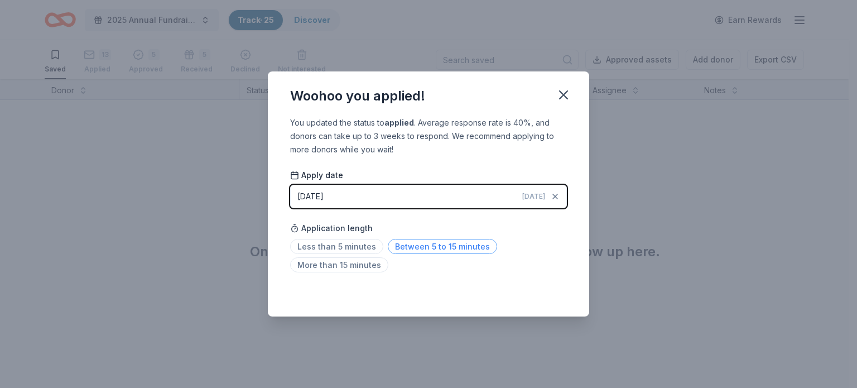  What do you see at coordinates (443, 246) in the screenshot?
I see `span: Between 5 to 15 minutes` at bounding box center [443, 246].